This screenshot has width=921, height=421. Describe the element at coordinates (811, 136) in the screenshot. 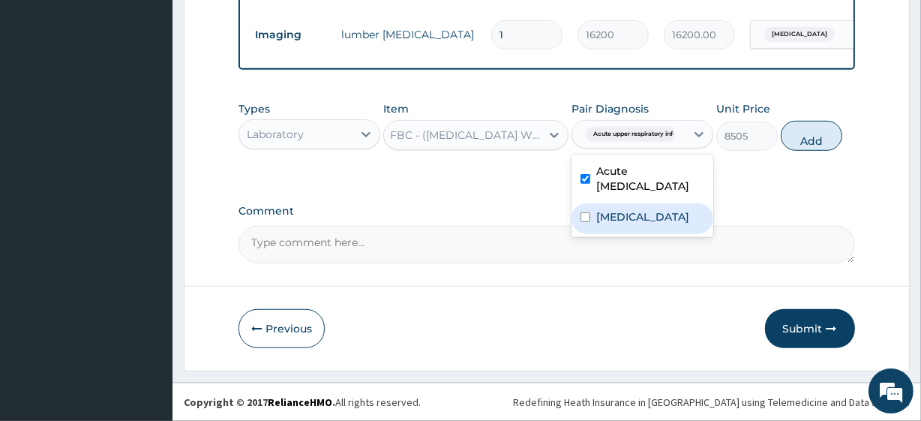

I see `button: Add` at that location.